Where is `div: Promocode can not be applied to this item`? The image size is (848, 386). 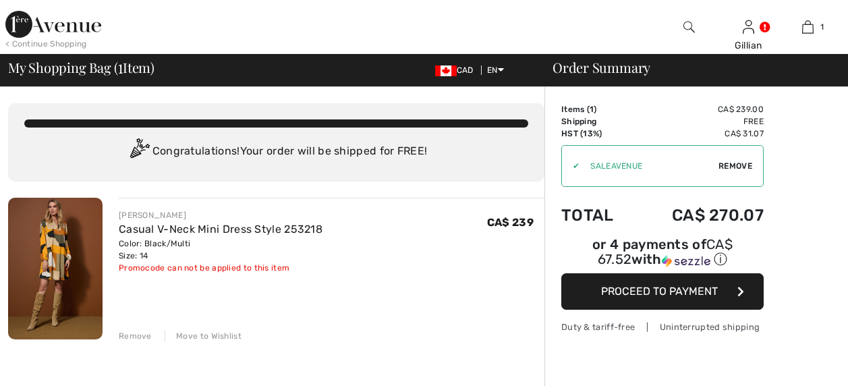
div: Promocode can not be applied to this item is located at coordinates (221, 268).